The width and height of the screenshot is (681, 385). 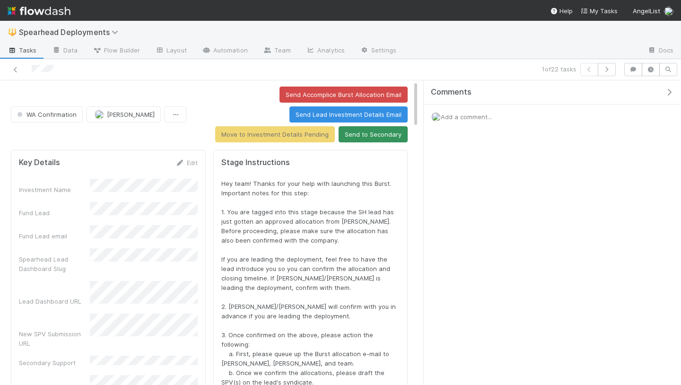 What do you see at coordinates (598, 11) in the screenshot?
I see `a: My Tasks` at bounding box center [598, 11].